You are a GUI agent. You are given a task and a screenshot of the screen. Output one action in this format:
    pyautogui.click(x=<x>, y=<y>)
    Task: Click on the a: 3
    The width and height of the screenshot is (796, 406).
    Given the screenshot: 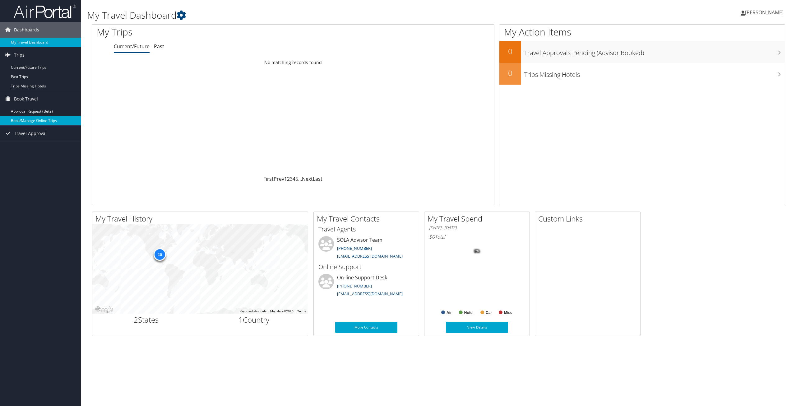 What is the action you would take?
    pyautogui.click(x=291, y=179)
    